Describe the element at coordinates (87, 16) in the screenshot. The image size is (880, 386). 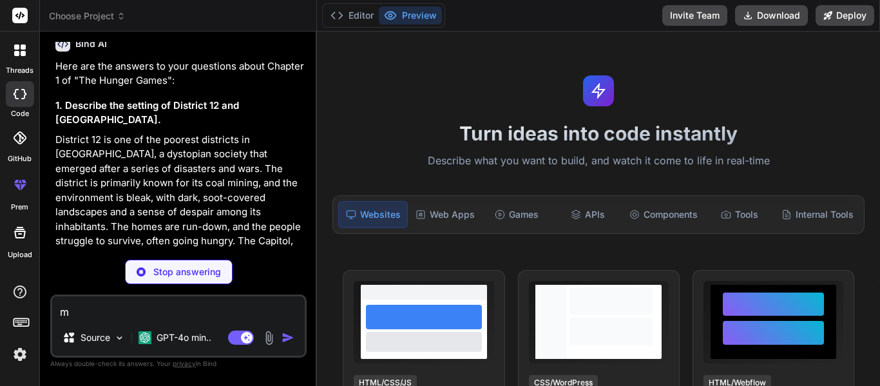
I see `span: Choose Project` at that location.